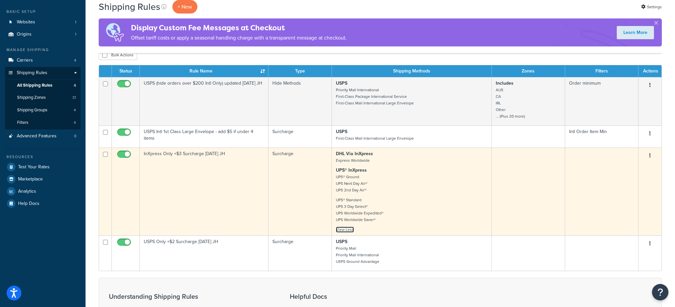 Image resolution: width=675 pixels, height=307 pixels. I want to click on a: Test Your Rates, so click(43, 167).